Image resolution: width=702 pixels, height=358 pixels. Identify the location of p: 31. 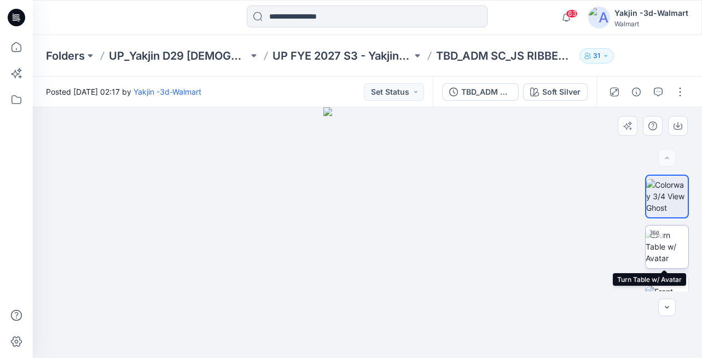
(596, 56).